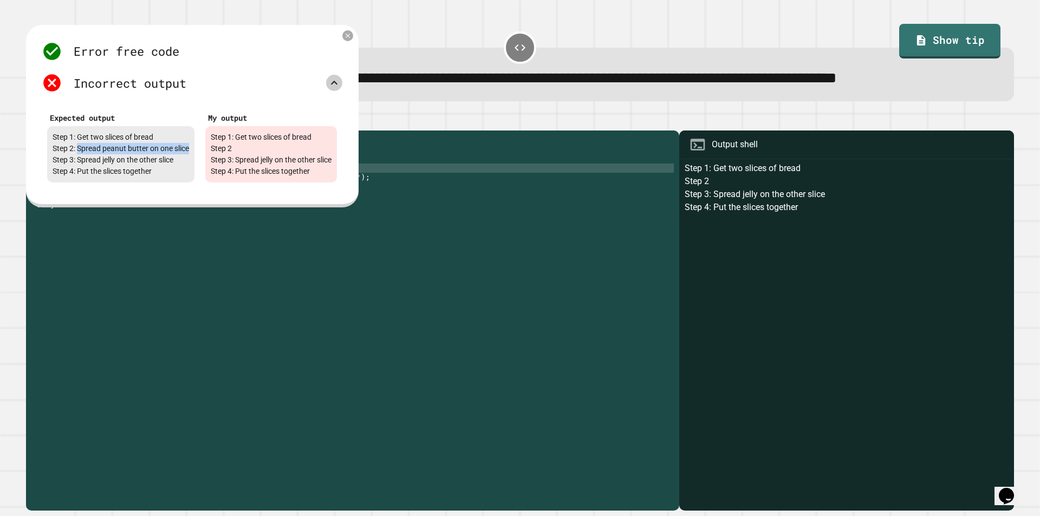 This screenshot has width=1040, height=516. I want to click on div: Expected output, so click(121, 118).